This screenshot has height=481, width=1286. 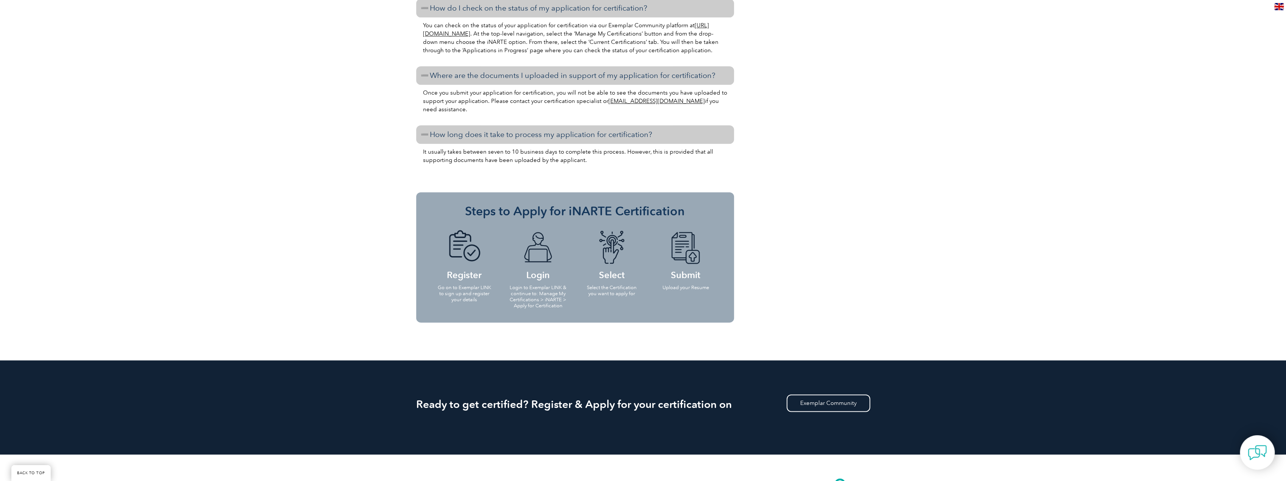 I want to click on h3: Where are the documents I uploaded in support of my application for certification?, so click(x=575, y=75).